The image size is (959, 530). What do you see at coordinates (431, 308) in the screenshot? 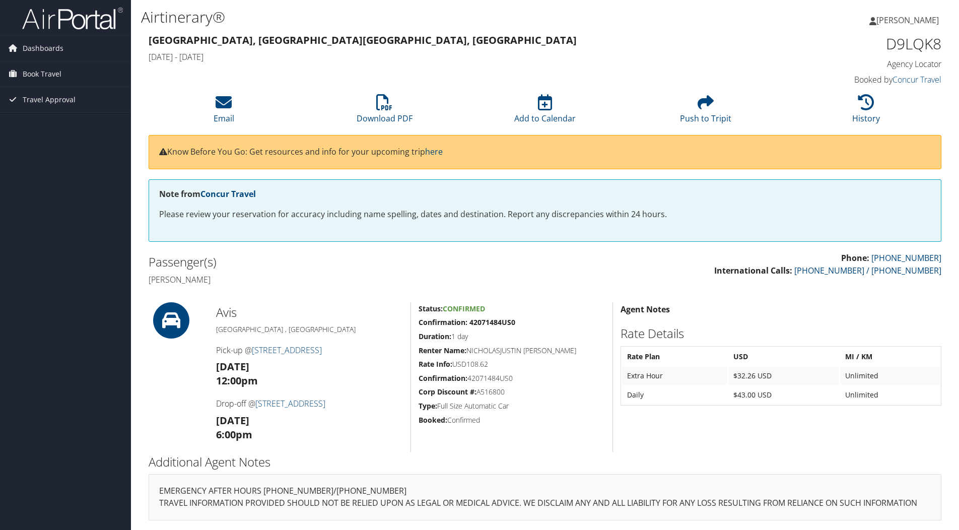
I see `strong: Status:` at bounding box center [431, 308].